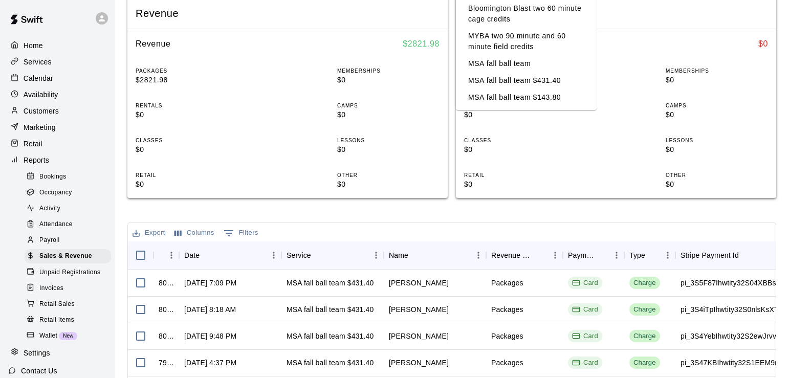 The height and width of the screenshot is (378, 811). What do you see at coordinates (50, 209) in the screenshot?
I see `span: Activity` at bounding box center [50, 209].